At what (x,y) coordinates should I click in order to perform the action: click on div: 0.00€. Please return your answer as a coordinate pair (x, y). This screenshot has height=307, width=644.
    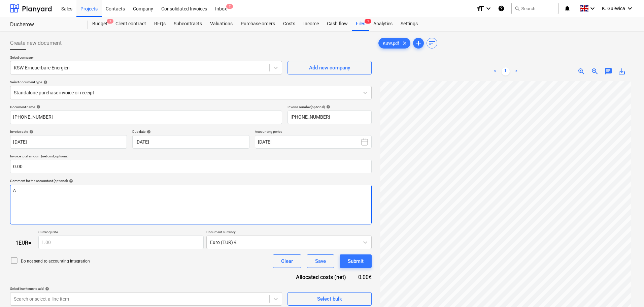
    Looking at the image, I should click on (364, 277).